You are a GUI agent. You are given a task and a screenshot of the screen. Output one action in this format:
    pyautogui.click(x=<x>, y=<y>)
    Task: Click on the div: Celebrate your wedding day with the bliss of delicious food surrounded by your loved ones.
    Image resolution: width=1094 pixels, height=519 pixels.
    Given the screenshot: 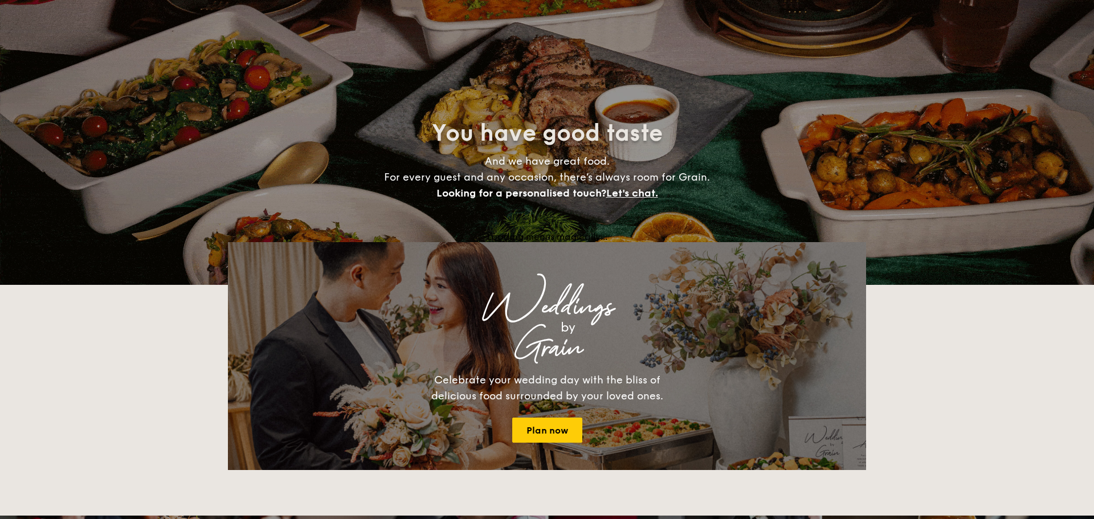 What is the action you would take?
    pyautogui.click(x=547, y=388)
    